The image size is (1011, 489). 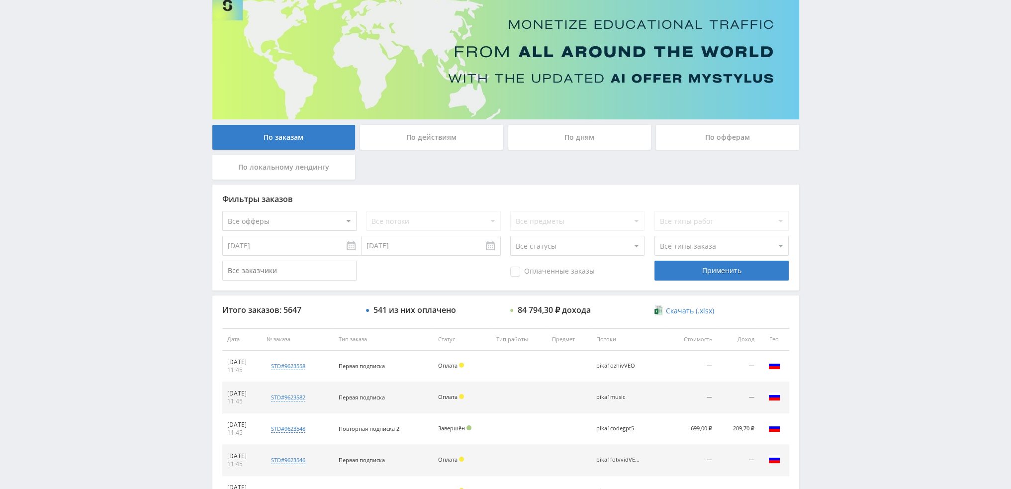 What do you see at coordinates (415, 310) in the screenshot?
I see `div: 541 из них оплачено` at bounding box center [415, 310].